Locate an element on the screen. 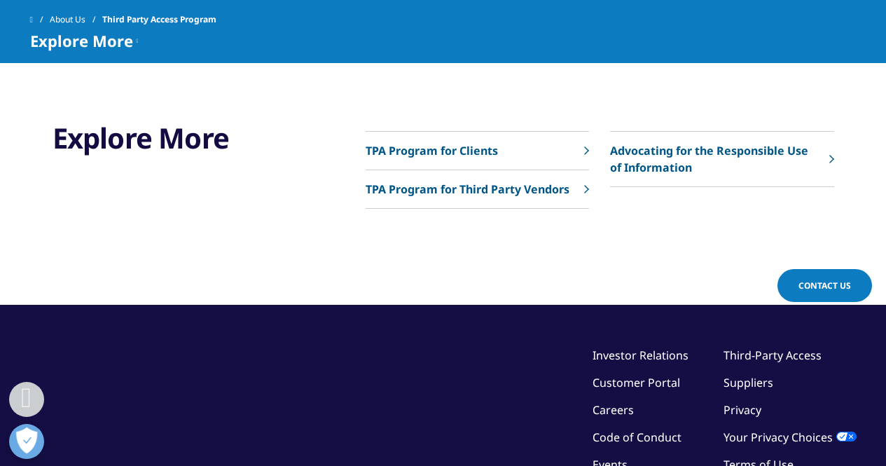 This screenshot has width=886, height=466. a: Advocating for the Responsible Use of Information is located at coordinates (722, 159).